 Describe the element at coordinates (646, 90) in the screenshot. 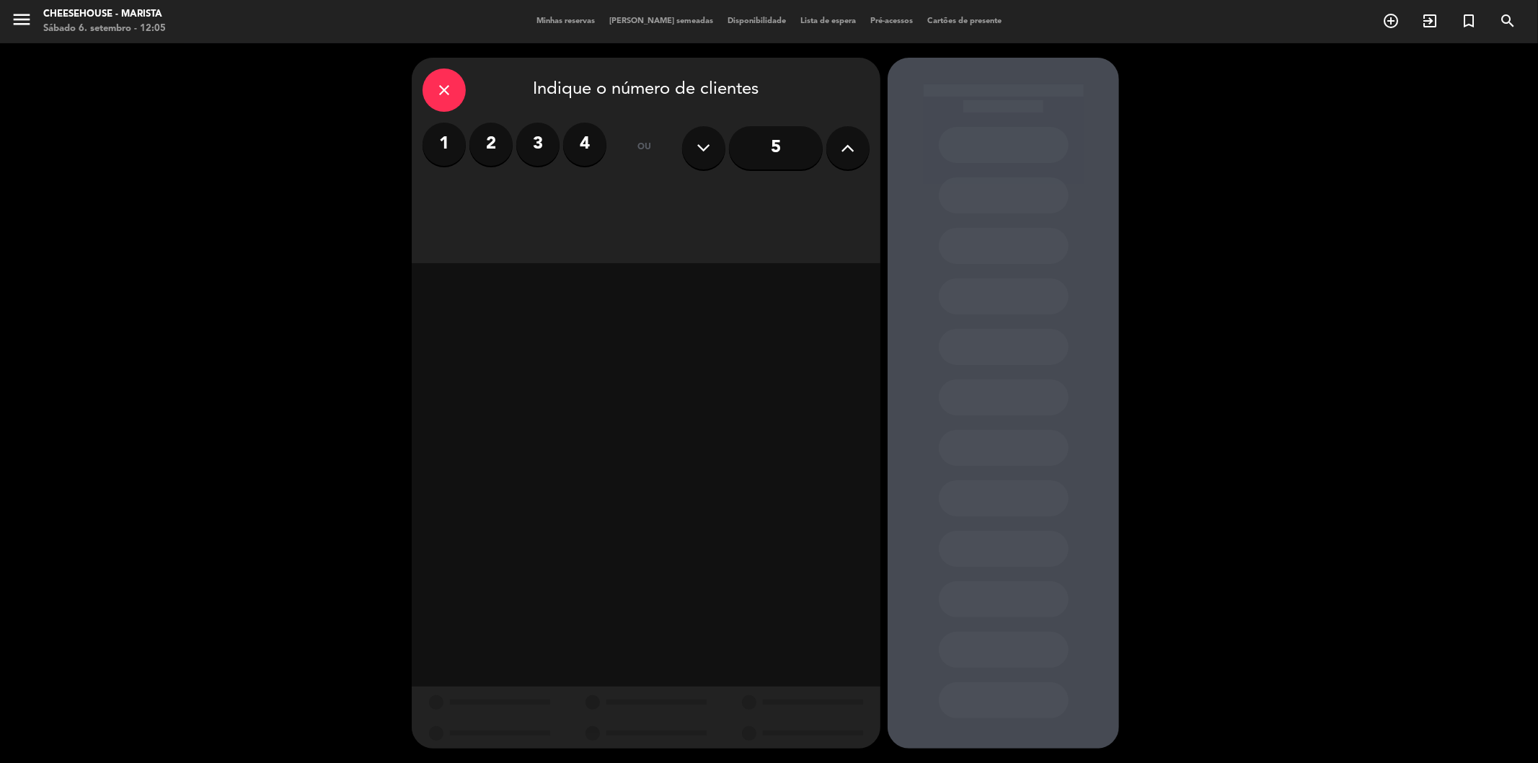

I see `div: Indique o número de clientes` at that location.